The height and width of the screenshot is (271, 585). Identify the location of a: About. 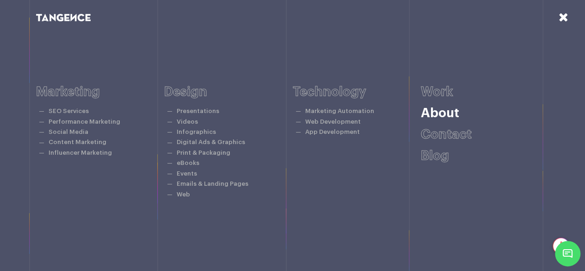
(440, 113).